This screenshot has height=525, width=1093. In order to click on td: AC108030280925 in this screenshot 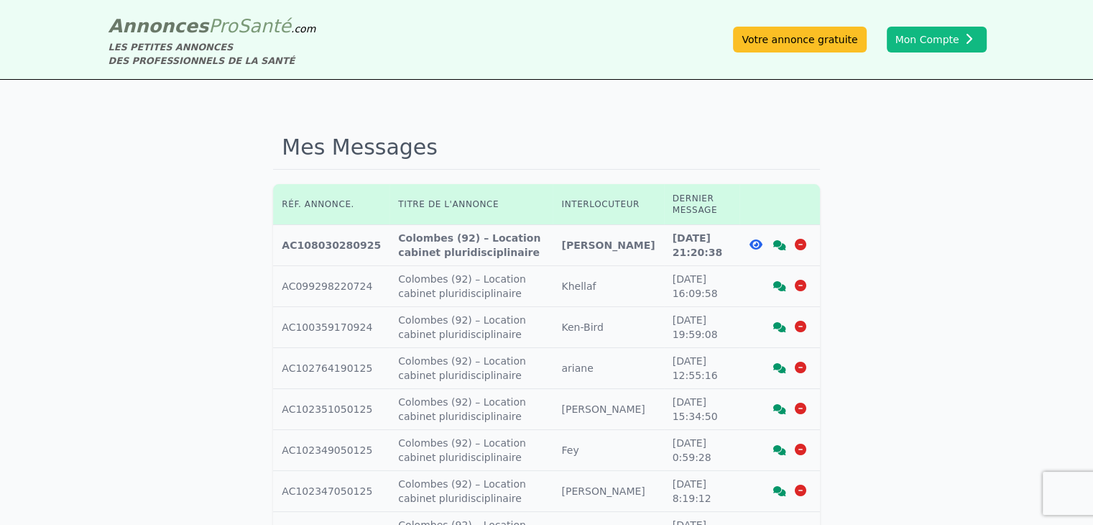, I will do `click(331, 245)`.